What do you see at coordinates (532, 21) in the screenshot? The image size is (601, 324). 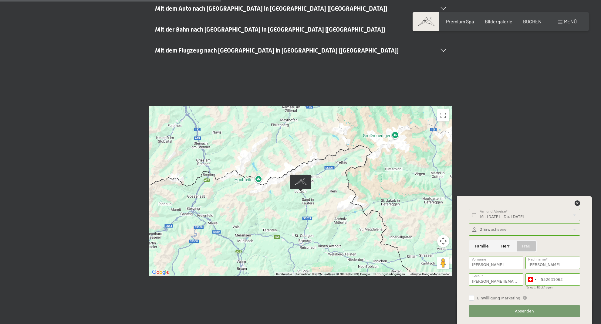 I see `a: BUCHEN` at bounding box center [532, 21].